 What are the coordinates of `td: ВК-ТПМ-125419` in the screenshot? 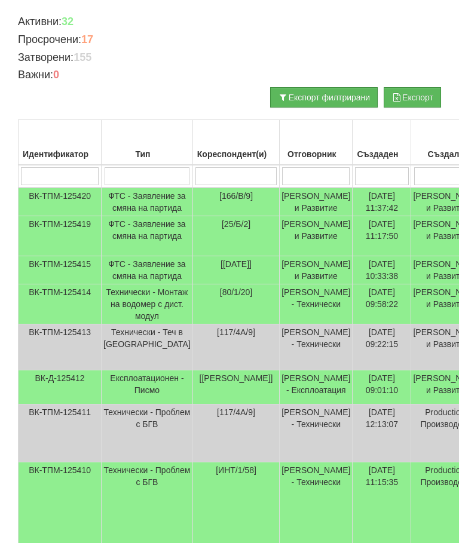 It's located at (60, 237).